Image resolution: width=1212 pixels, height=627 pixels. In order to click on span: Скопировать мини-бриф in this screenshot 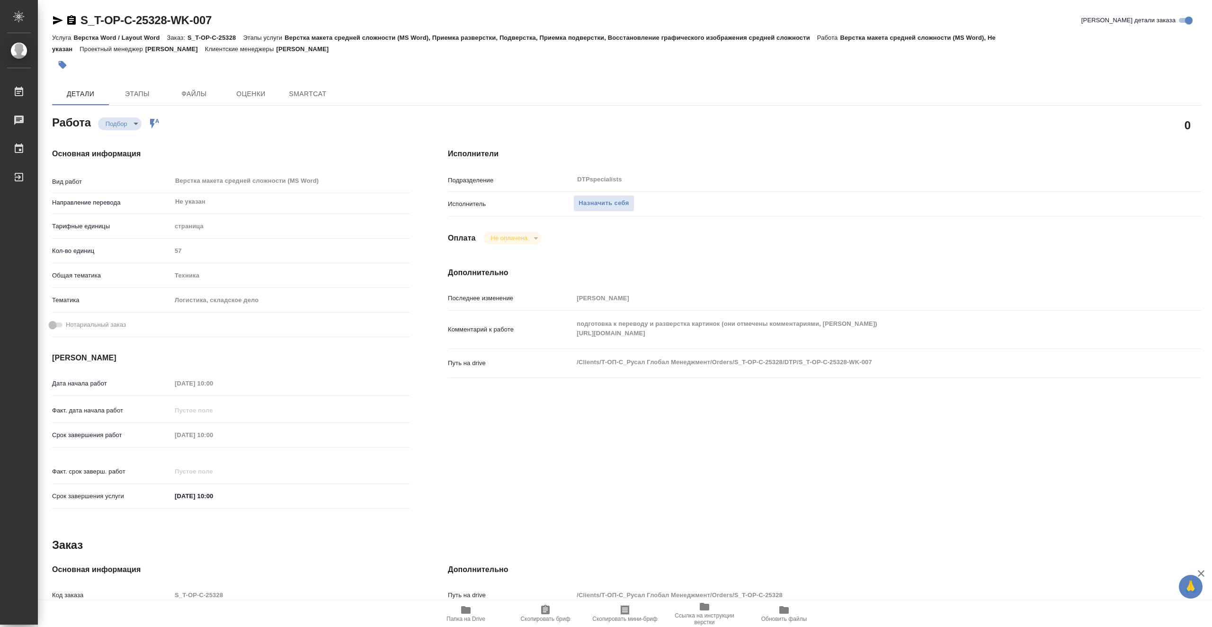, I will do `click(624, 619)`.